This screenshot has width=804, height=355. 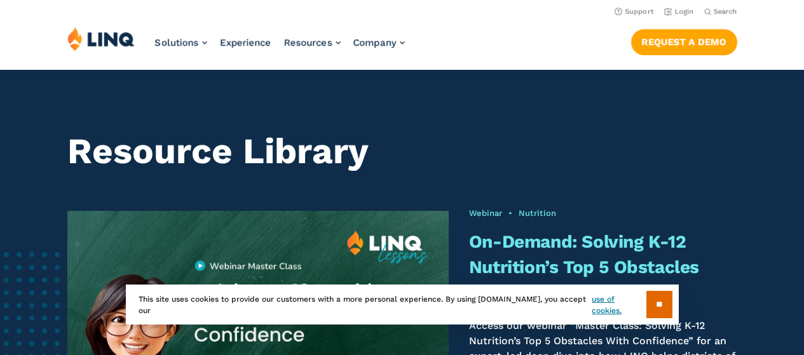 What do you see at coordinates (679, 11) in the screenshot?
I see `a: Login` at bounding box center [679, 11].